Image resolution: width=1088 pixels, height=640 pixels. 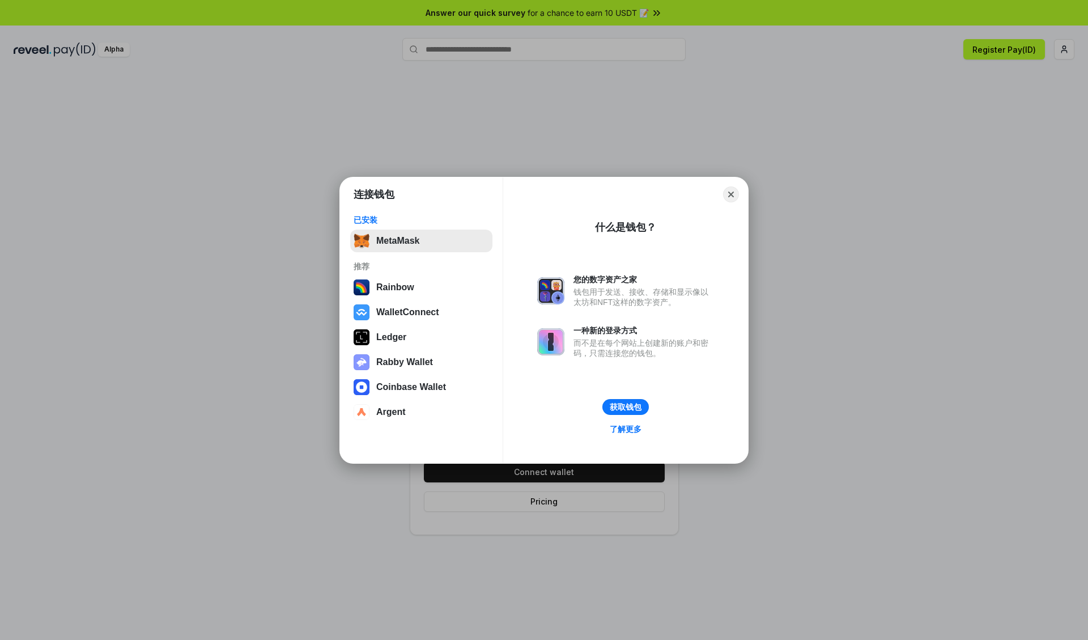 I want to click on div: 推荐, so click(x=421, y=266).